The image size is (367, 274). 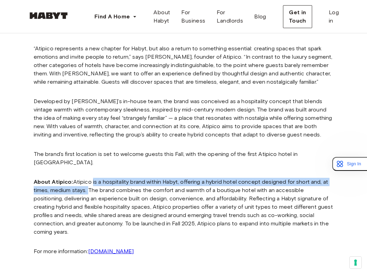 What do you see at coordinates (116, 17) in the screenshot?
I see `button: Find A Home` at bounding box center [116, 17].